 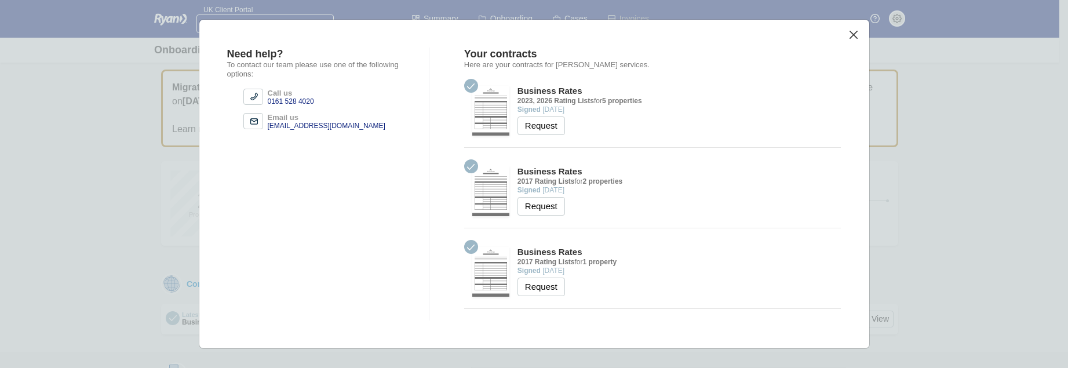 I want to click on span: 2023, 2026 Rating Lists 5 properties, so click(x=580, y=101).